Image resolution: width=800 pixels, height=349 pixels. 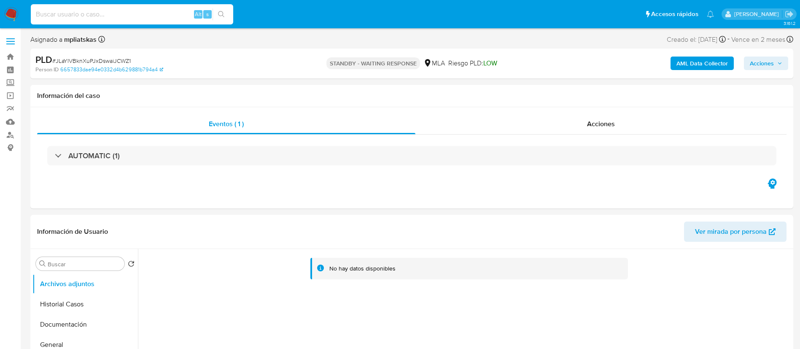 What do you see at coordinates (675, 14) in the screenshot?
I see `span: Accesos rápidos` at bounding box center [675, 14].